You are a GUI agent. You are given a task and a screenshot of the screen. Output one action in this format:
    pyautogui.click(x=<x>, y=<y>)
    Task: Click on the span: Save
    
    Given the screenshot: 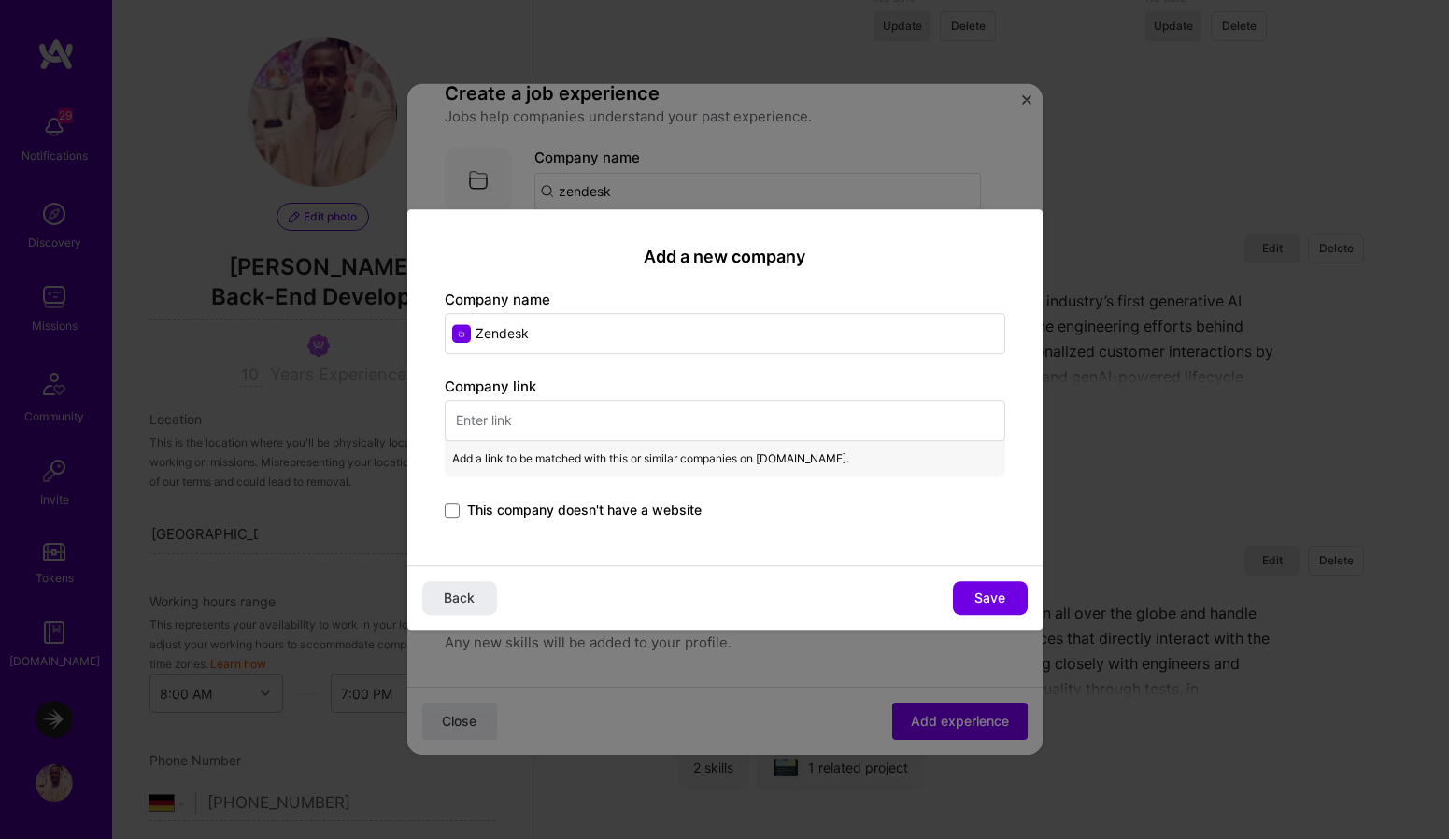 What is the action you would take?
    pyautogui.click(x=989, y=598)
    